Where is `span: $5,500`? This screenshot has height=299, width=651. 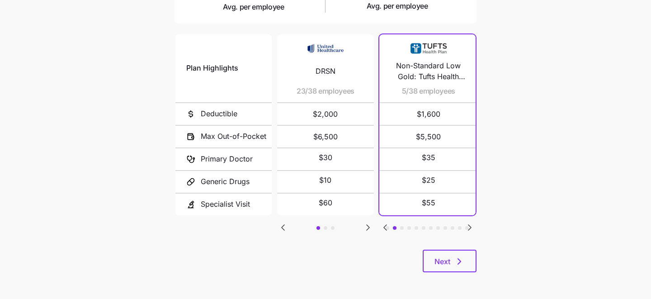
span: $5,500 is located at coordinates (428, 136).